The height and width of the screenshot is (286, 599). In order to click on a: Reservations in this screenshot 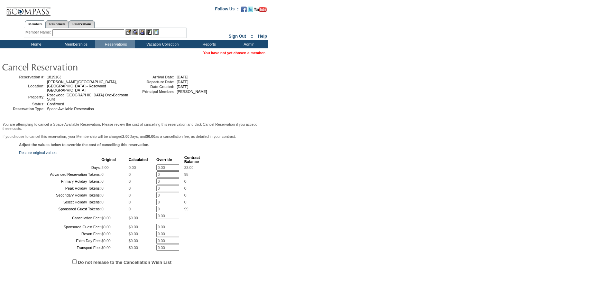, I will do `click(82, 24)`.